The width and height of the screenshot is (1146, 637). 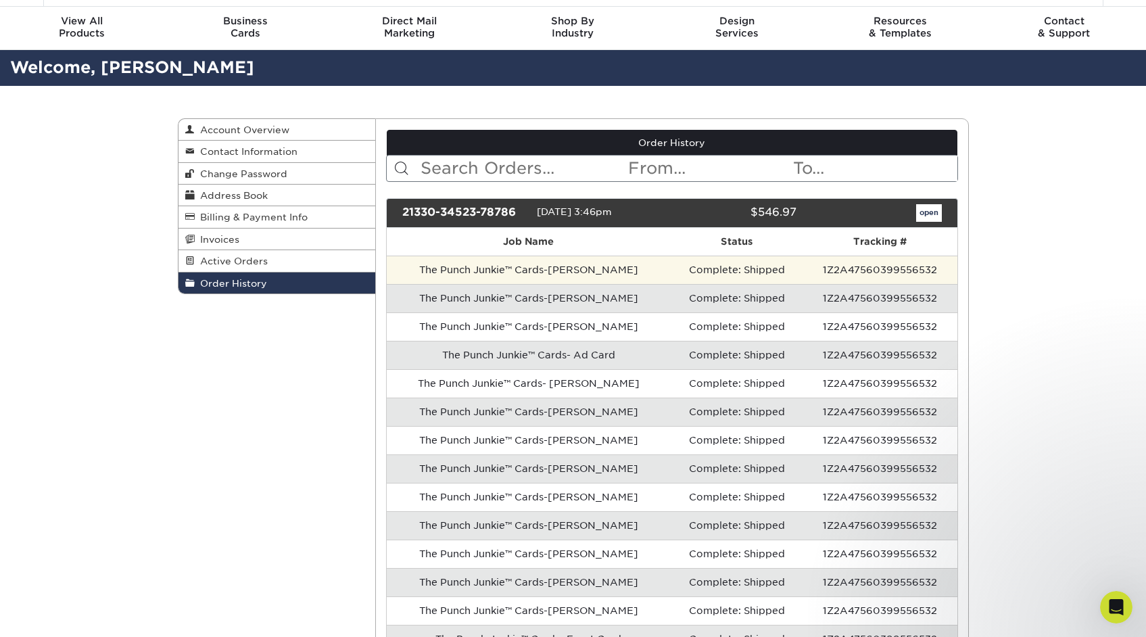 I want to click on a: Contact& Support, so click(x=1064, y=28).